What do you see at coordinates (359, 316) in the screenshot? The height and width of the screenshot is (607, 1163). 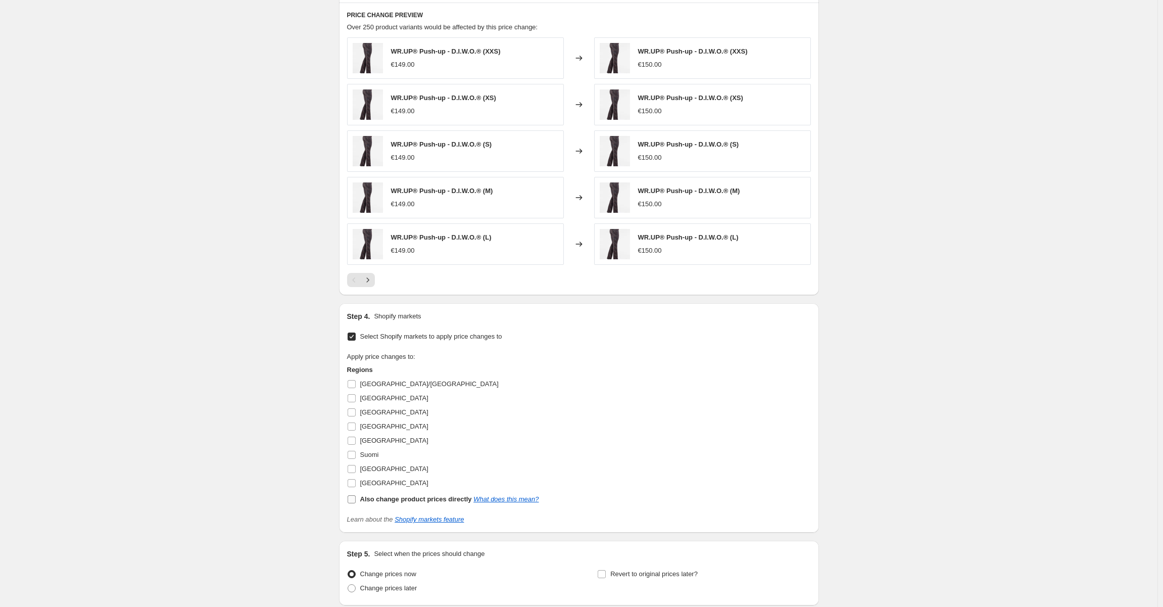 I see `h2: Step 4.` at bounding box center [359, 316].